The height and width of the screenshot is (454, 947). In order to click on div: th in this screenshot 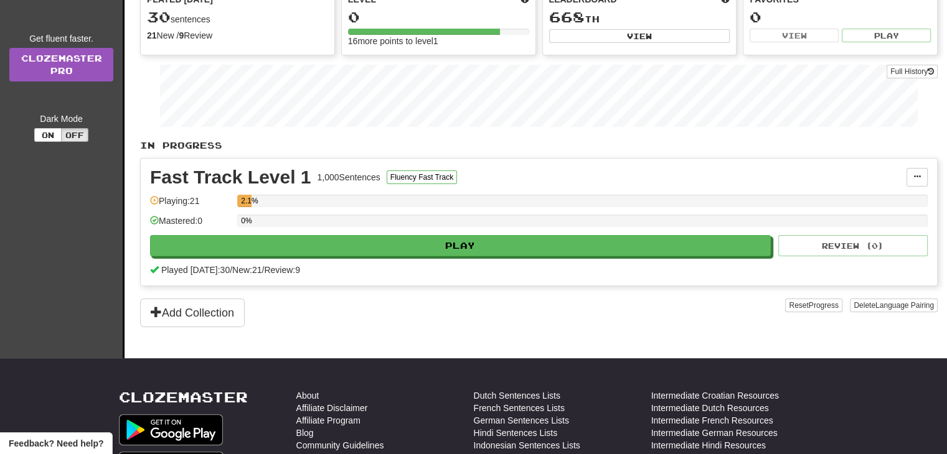, I will do `click(639, 17)`.